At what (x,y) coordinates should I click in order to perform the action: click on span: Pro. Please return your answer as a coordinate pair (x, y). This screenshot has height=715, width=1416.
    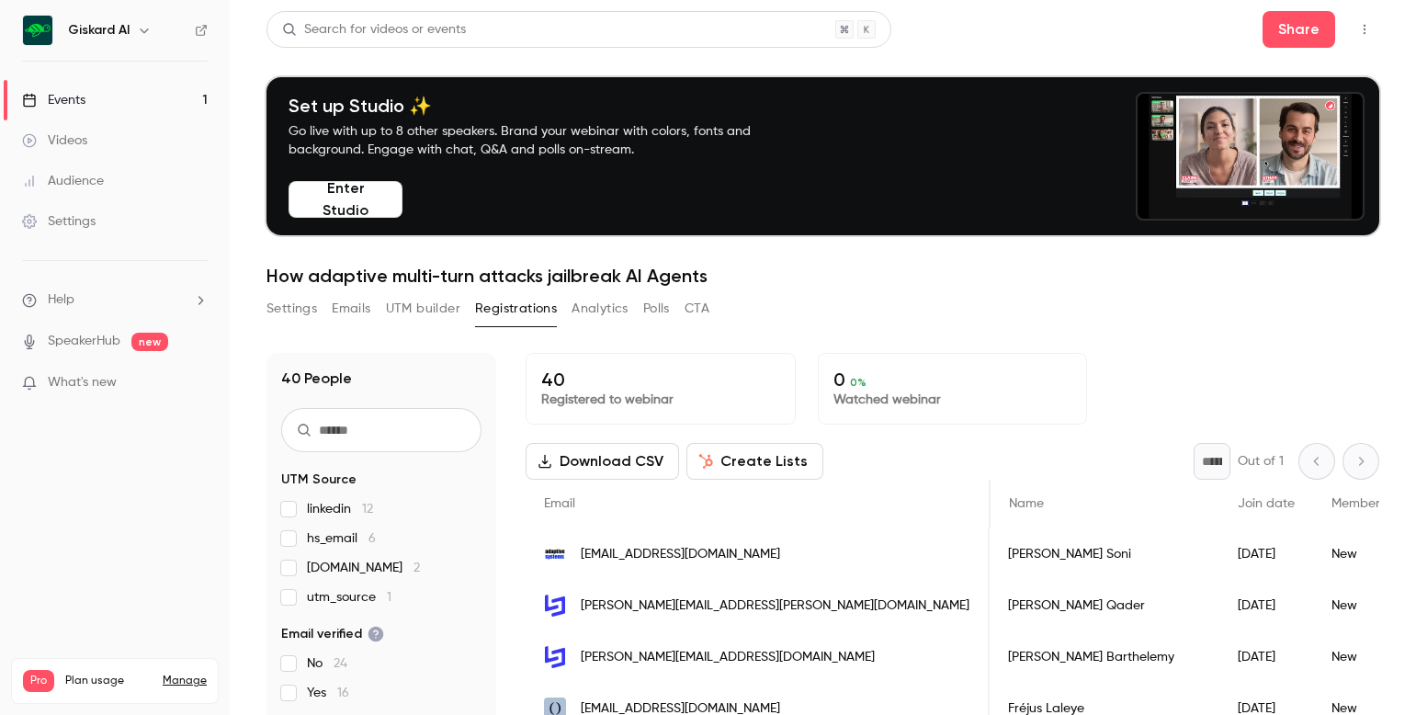
    Looking at the image, I should click on (39, 681).